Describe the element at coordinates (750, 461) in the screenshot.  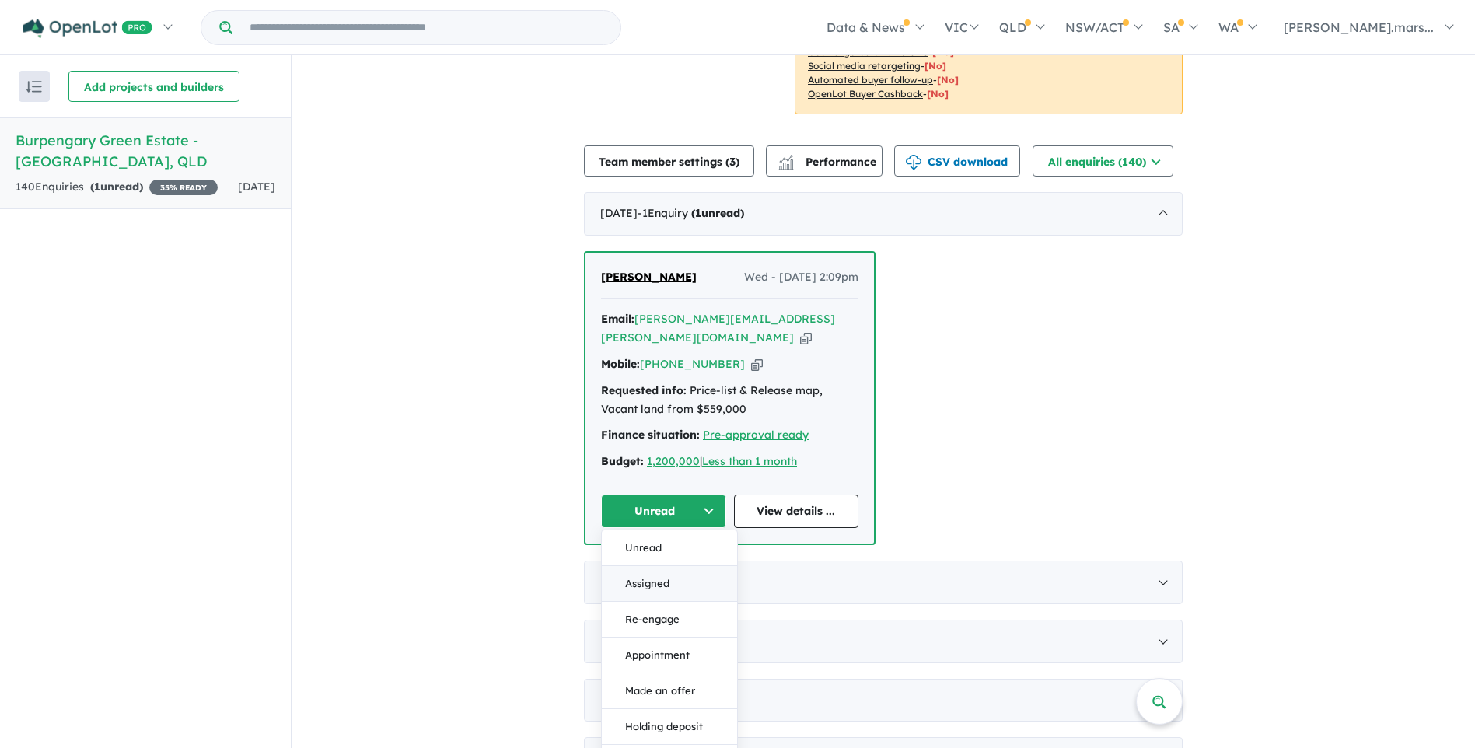
I see `u: Less than 1 month` at that location.